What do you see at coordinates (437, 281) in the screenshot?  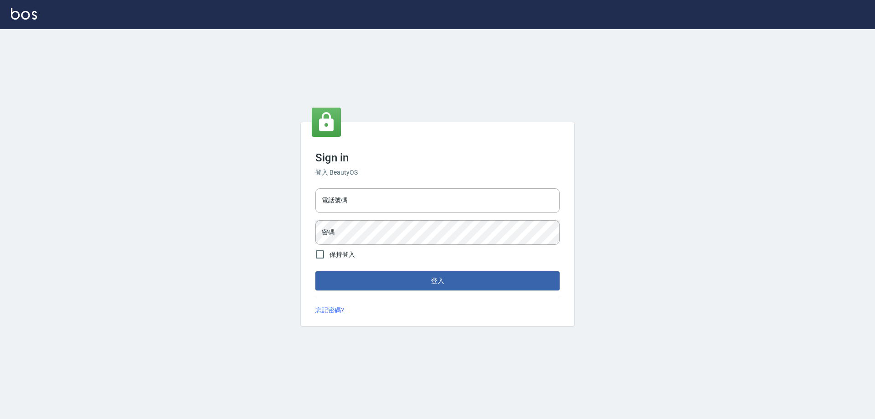 I see `button: 登入` at bounding box center [437, 281].